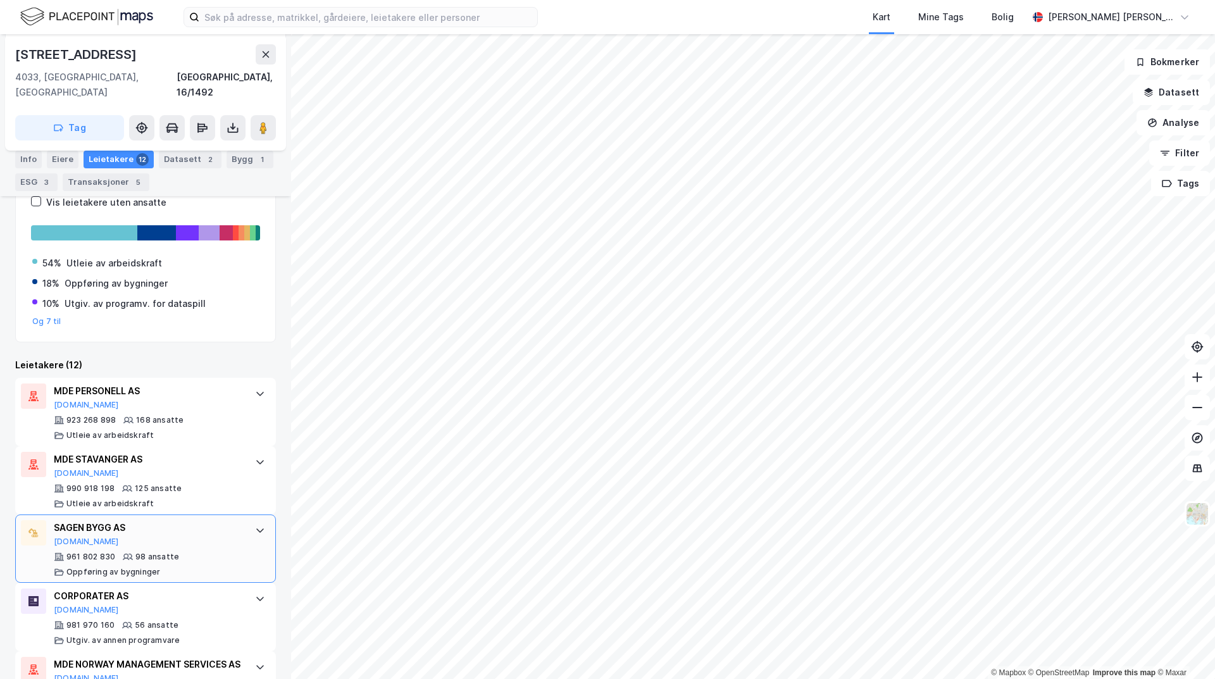 Image resolution: width=1215 pixels, height=679 pixels. I want to click on button: Tag, so click(70, 128).